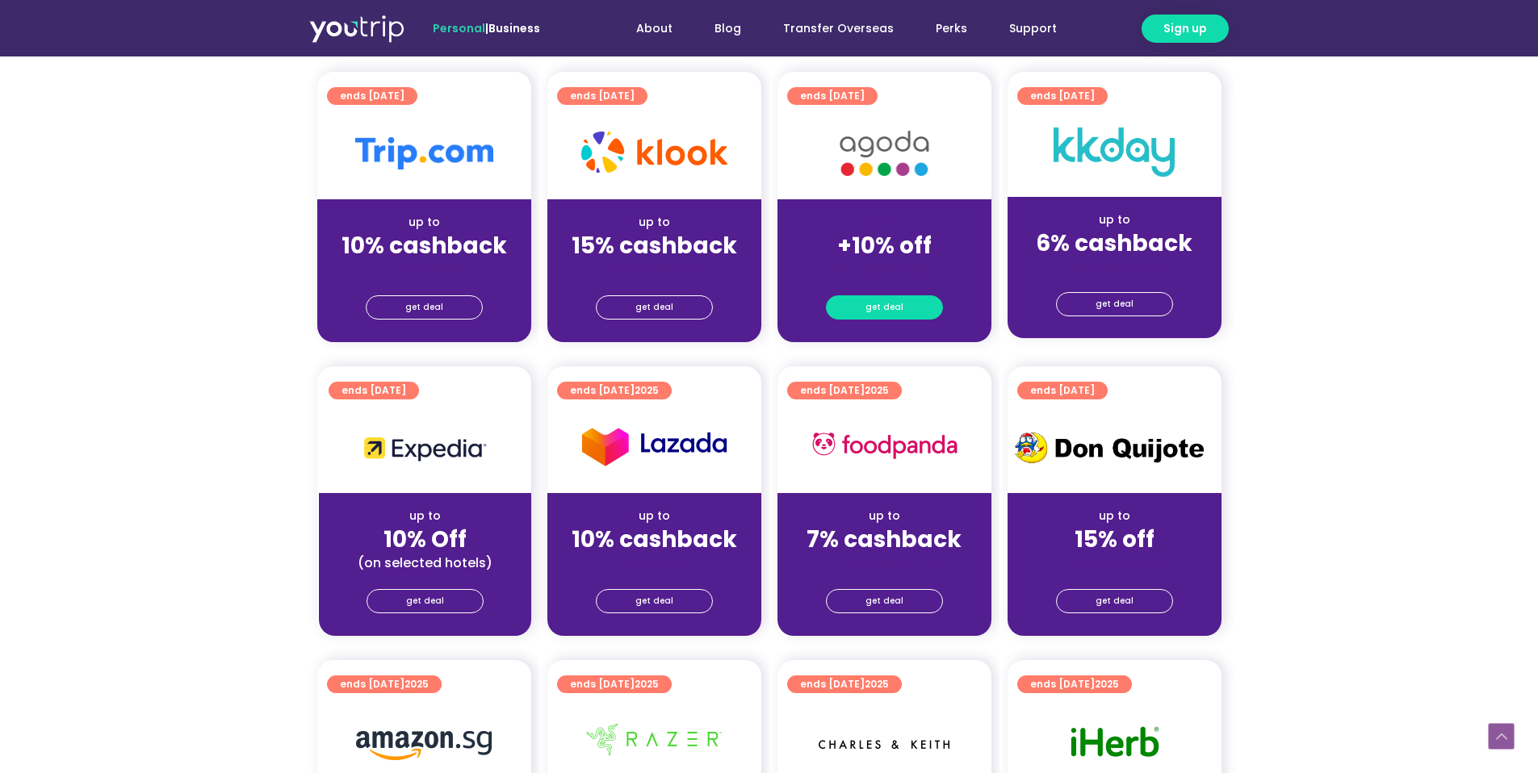 This screenshot has width=1538, height=773. What do you see at coordinates (831, 28) in the screenshot?
I see `nav: Menu` at bounding box center [831, 28].